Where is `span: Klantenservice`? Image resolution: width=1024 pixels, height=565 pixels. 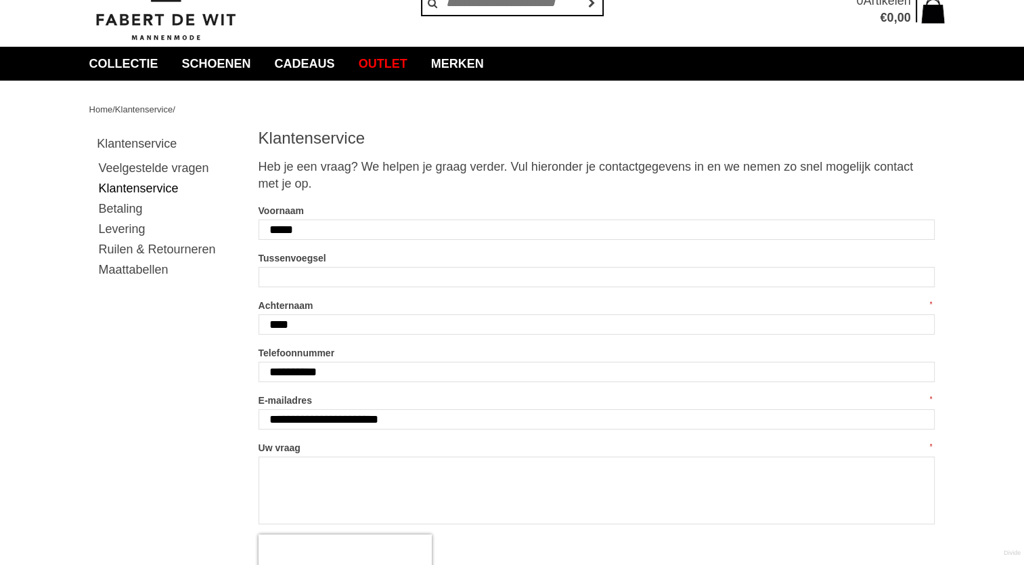 span: Klantenservice is located at coordinates (144, 109).